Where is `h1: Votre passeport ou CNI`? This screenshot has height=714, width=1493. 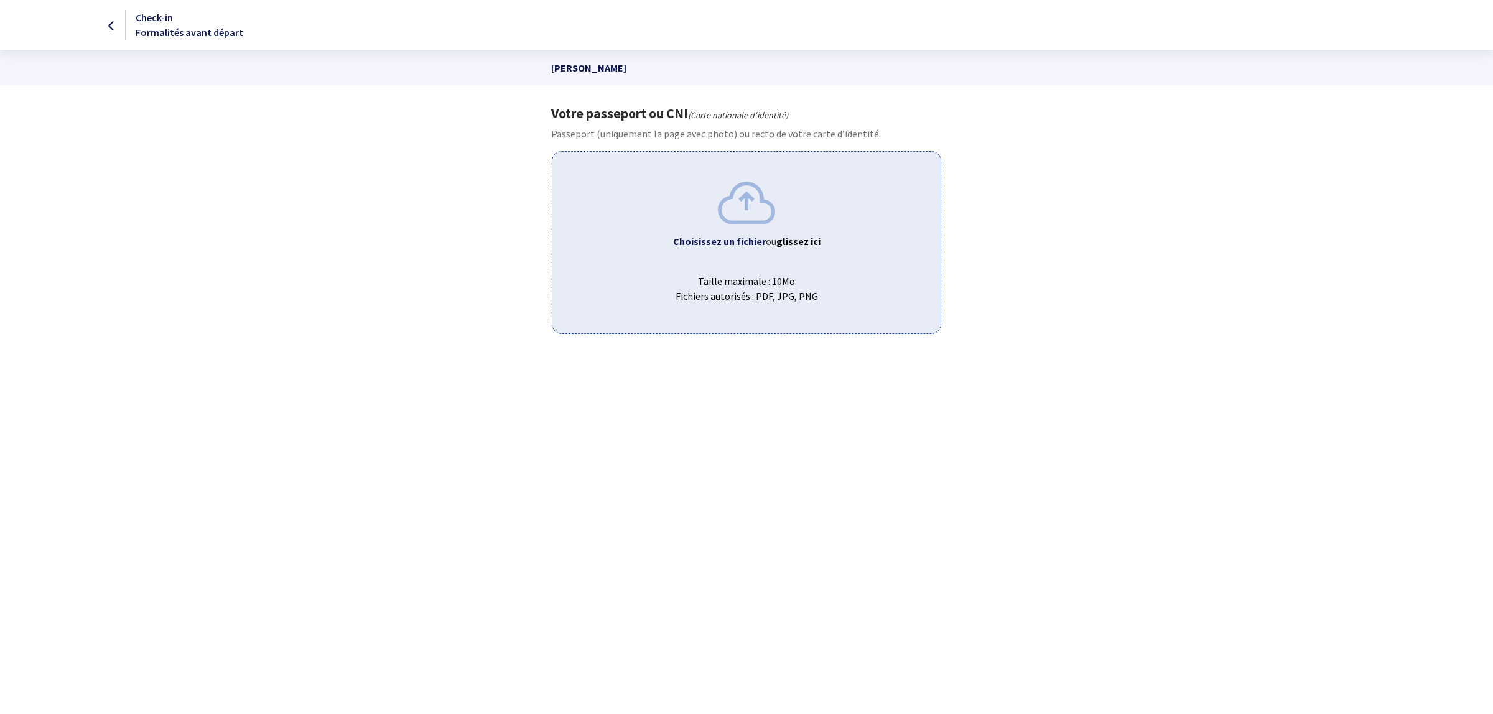 h1: Votre passeport ou CNI is located at coordinates (746, 113).